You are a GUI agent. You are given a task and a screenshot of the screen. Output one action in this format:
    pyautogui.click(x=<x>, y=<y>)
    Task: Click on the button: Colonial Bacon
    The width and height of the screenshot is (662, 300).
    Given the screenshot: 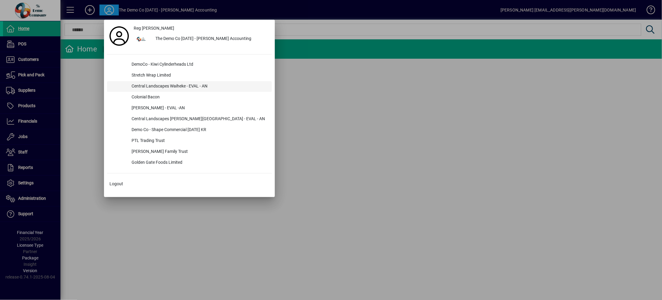 What is the action you would take?
    pyautogui.click(x=189, y=97)
    